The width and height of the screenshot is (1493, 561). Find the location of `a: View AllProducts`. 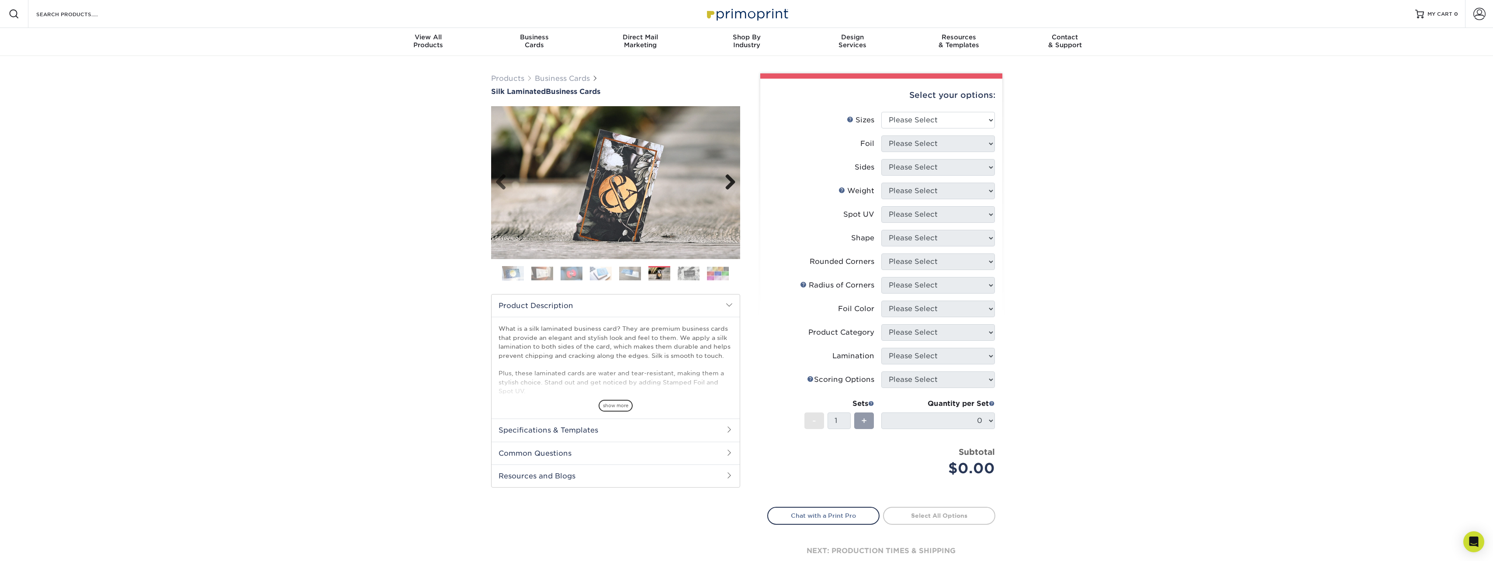

a: View AllProducts is located at coordinates (428, 42).